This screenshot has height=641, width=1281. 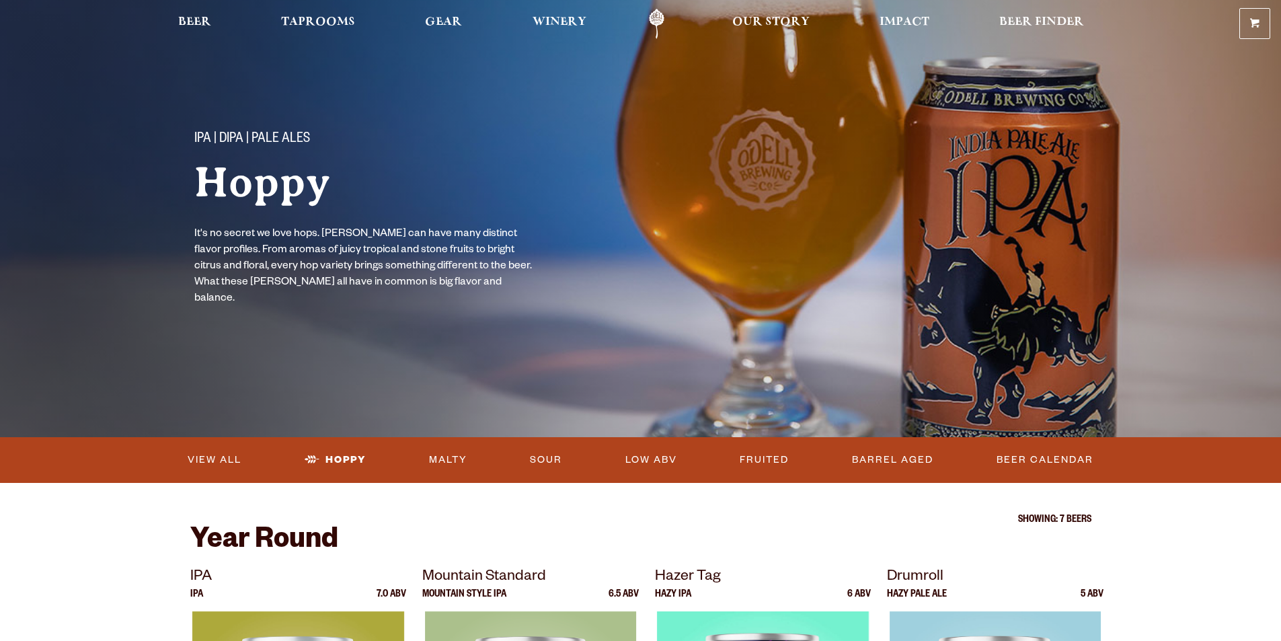 I want to click on a: Sour, so click(x=546, y=460).